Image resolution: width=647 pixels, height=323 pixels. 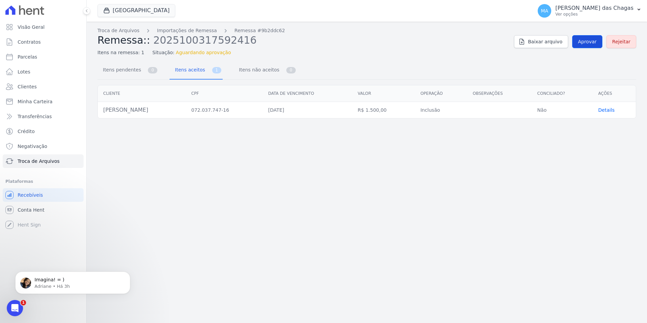 I want to click on span: Remessa::, so click(x=124, y=40).